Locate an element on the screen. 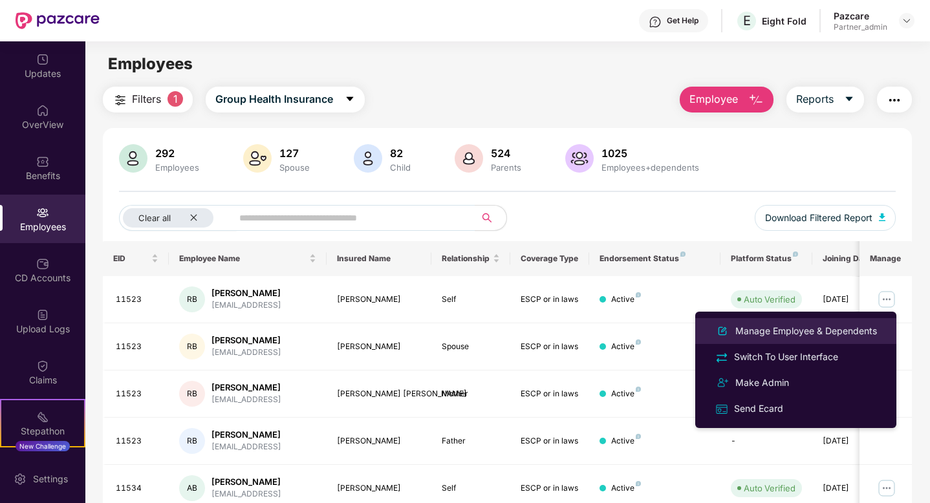 This screenshot has width=930, height=503. div: 292 is located at coordinates (177, 153).